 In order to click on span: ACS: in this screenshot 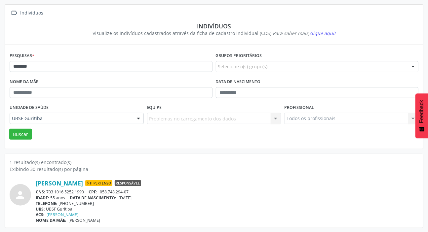, I will do `click(40, 215)`.